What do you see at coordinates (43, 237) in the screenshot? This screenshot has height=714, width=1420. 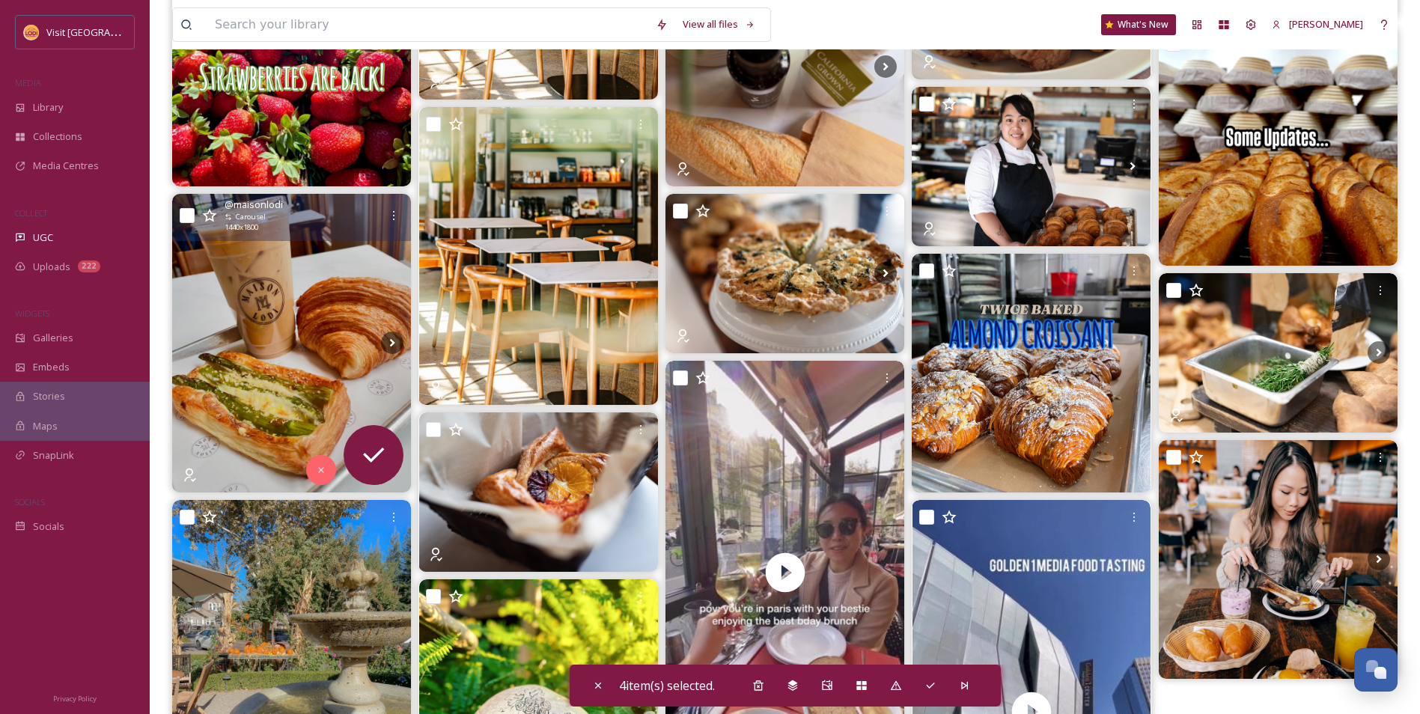 I see `span: UGC` at bounding box center [43, 237].